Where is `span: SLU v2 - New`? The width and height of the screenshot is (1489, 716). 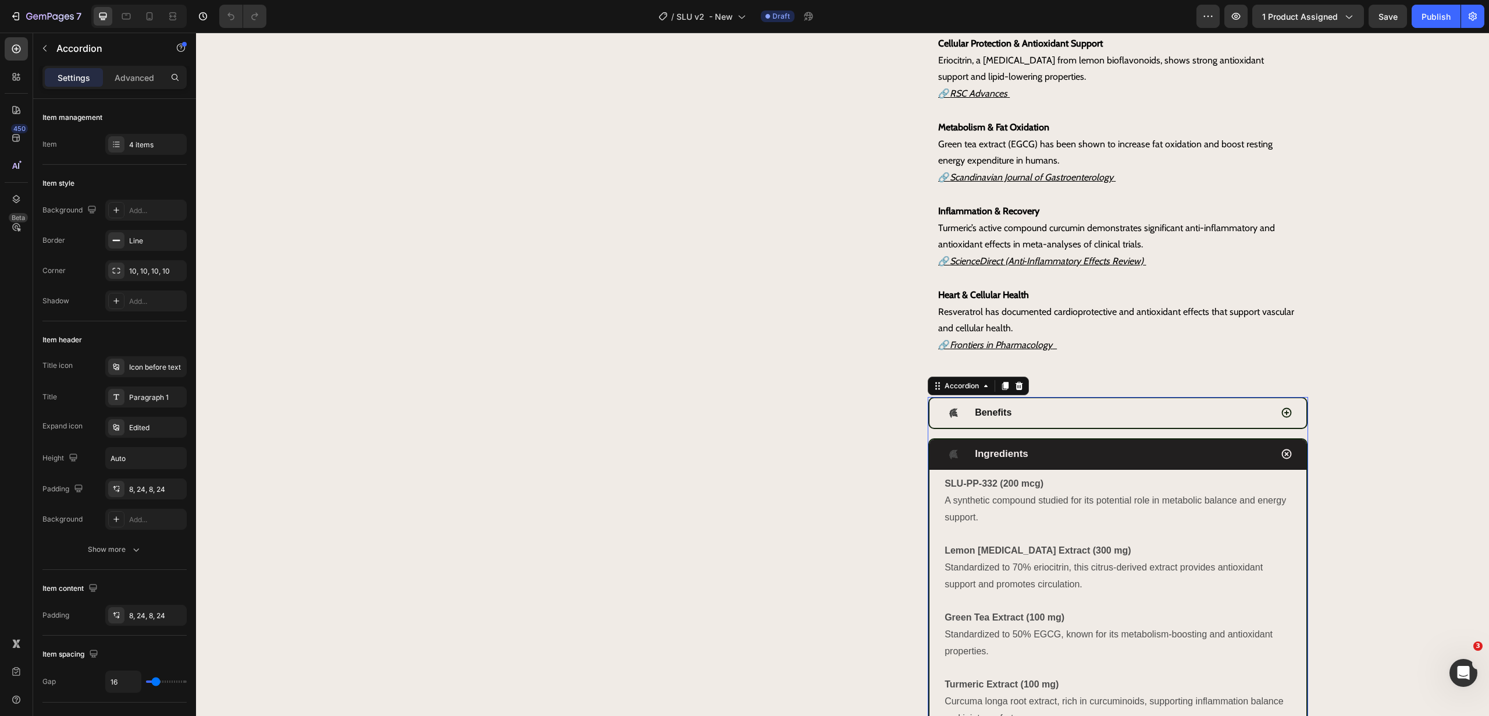
span: SLU v2 - New is located at coordinates (705, 16).